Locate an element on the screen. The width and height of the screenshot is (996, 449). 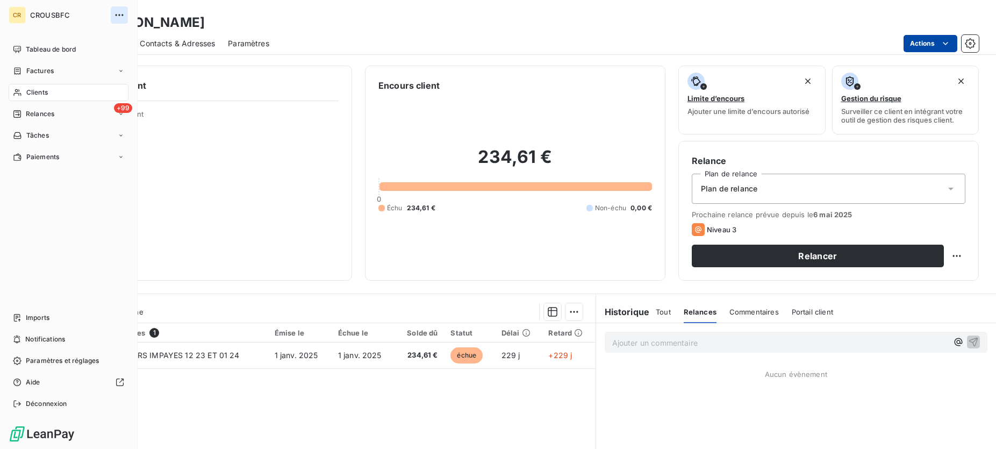
span: Prochaine relance prévue depuis le is located at coordinates (828, 215).